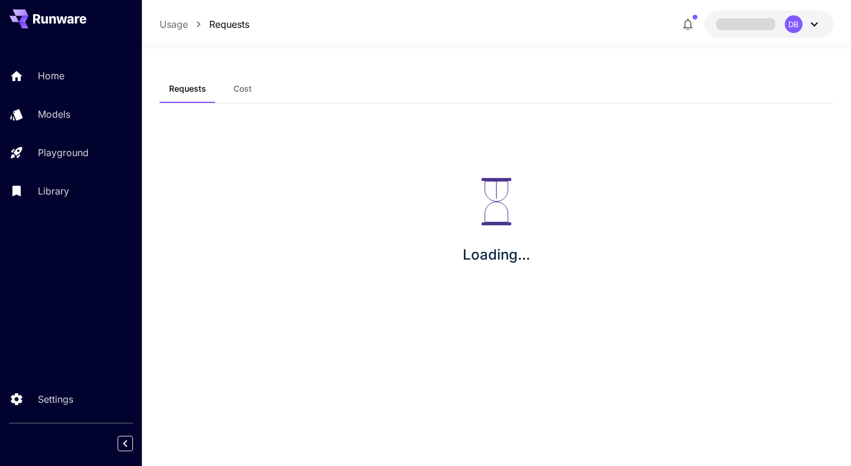 The image size is (851, 466). Describe the element at coordinates (53, 191) in the screenshot. I see `p: Library` at that location.